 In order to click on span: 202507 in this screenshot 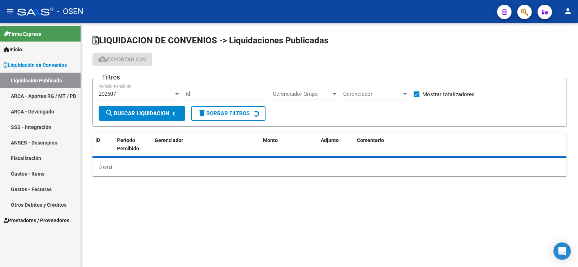, I will do `click(107, 94)`.